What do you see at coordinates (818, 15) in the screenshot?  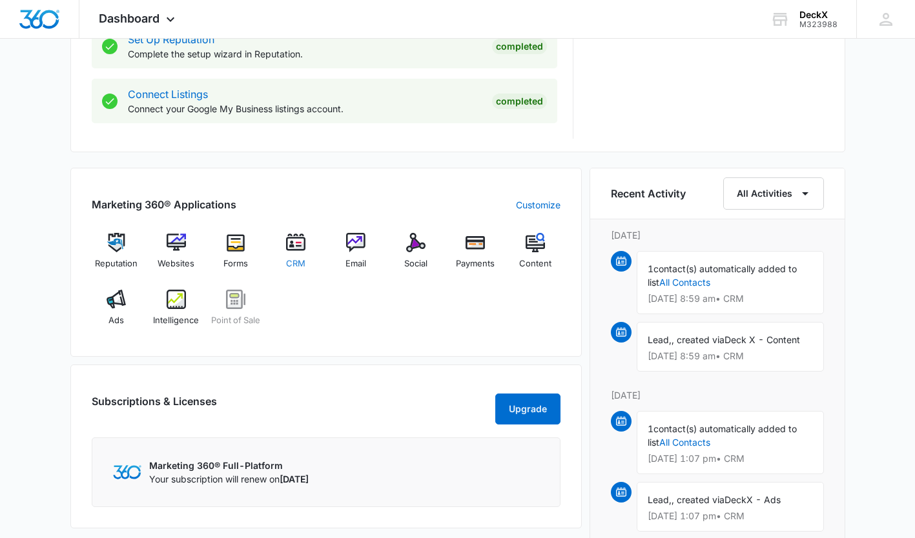 I see `div: account name` at bounding box center [818, 15].